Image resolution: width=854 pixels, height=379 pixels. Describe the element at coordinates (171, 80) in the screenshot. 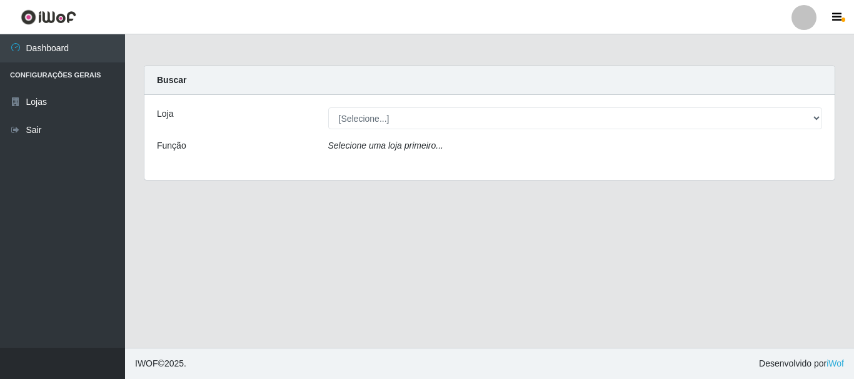

I see `strong: Buscar` at that location.